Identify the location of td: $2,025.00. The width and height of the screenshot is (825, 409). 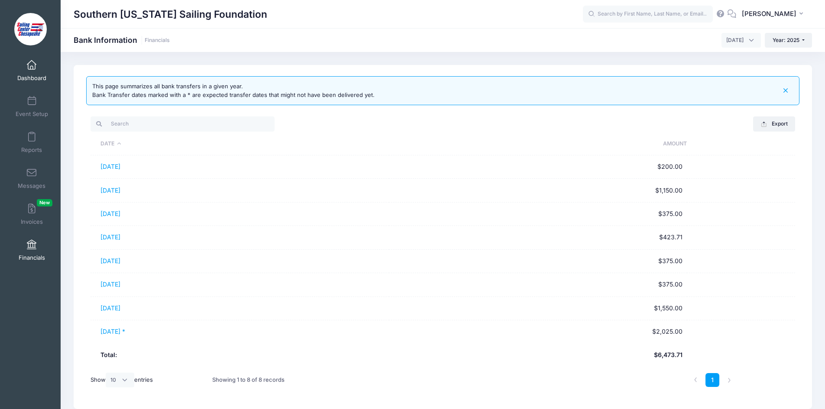
(538, 332).